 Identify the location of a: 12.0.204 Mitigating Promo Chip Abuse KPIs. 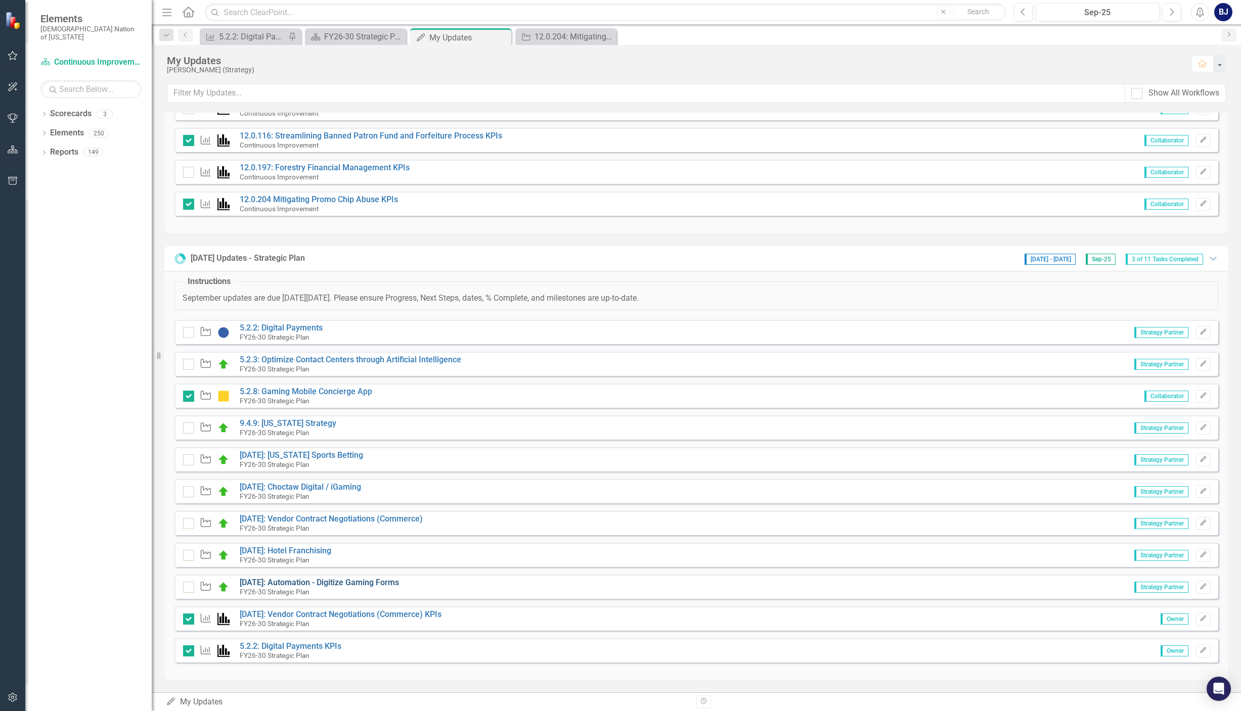
(319, 199).